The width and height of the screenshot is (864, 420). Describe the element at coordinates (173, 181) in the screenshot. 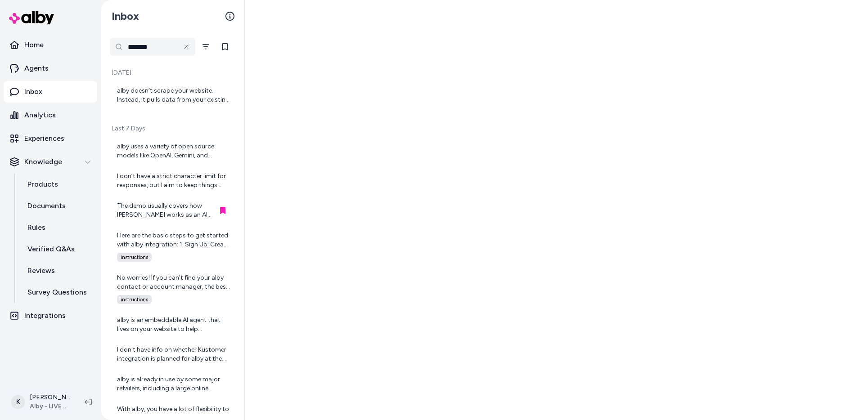

I see `div: I don’t have a strict character limit for responses, but I aim to keep things clear and easy to r...` at that location.